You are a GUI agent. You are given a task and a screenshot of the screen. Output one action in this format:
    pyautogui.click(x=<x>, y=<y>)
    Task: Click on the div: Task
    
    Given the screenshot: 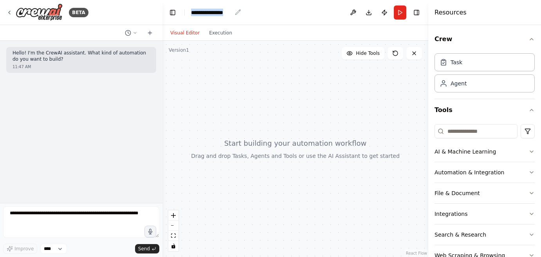 What is the action you would take?
    pyautogui.click(x=457, y=62)
    